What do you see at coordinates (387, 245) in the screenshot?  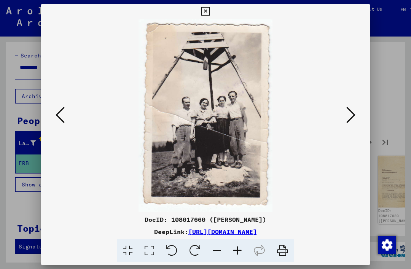 I see `img: Change consent` at bounding box center [387, 245].